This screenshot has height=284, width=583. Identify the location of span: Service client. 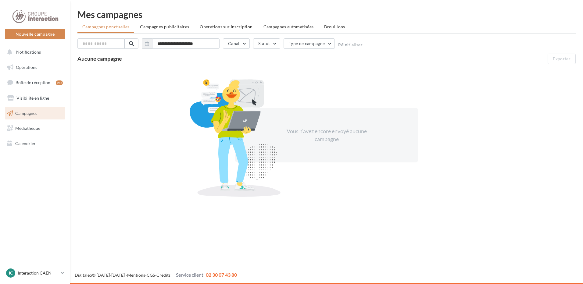
(190, 275).